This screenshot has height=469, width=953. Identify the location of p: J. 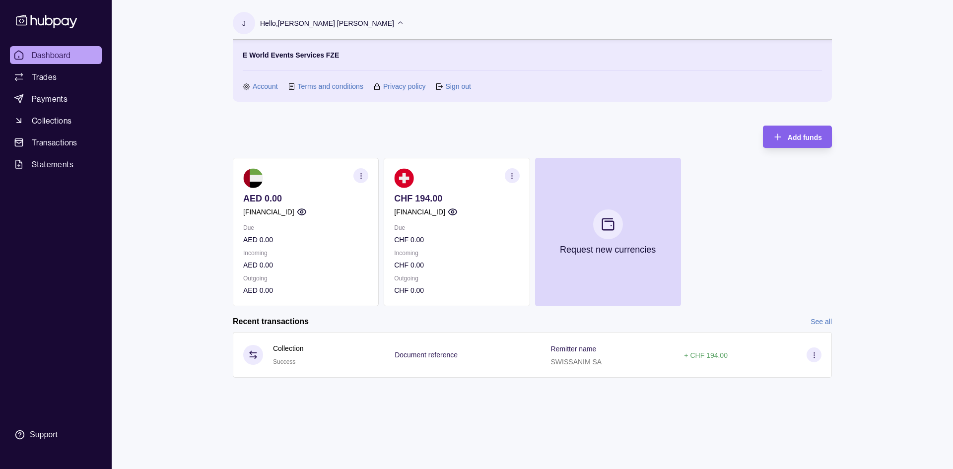
(244, 23).